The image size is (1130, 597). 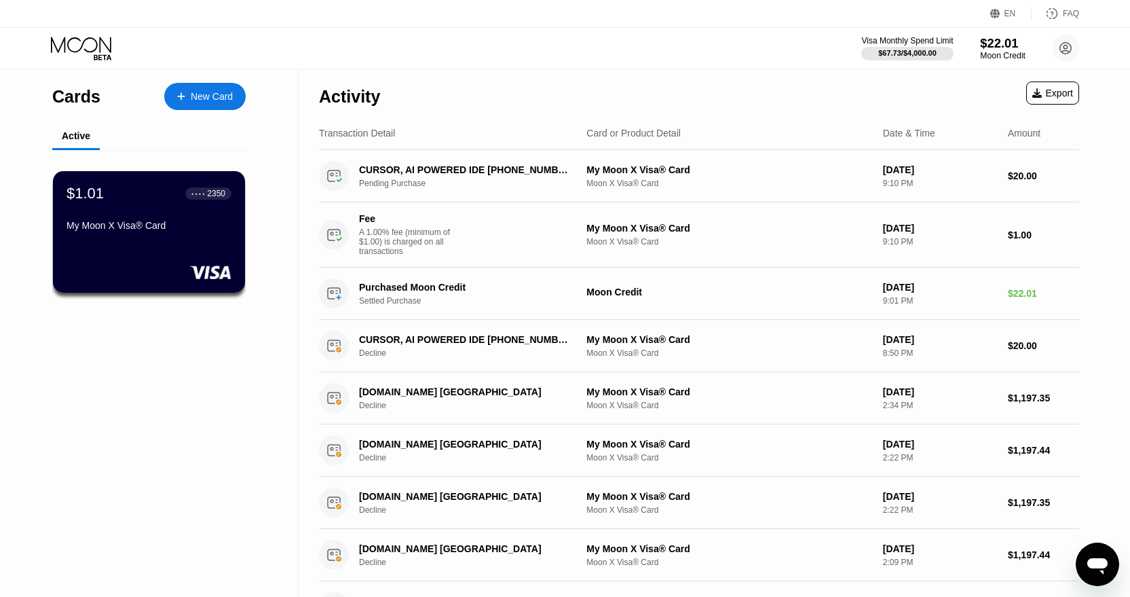 What do you see at coordinates (407, 219) in the screenshot?
I see `div: Fee` at bounding box center [407, 219].